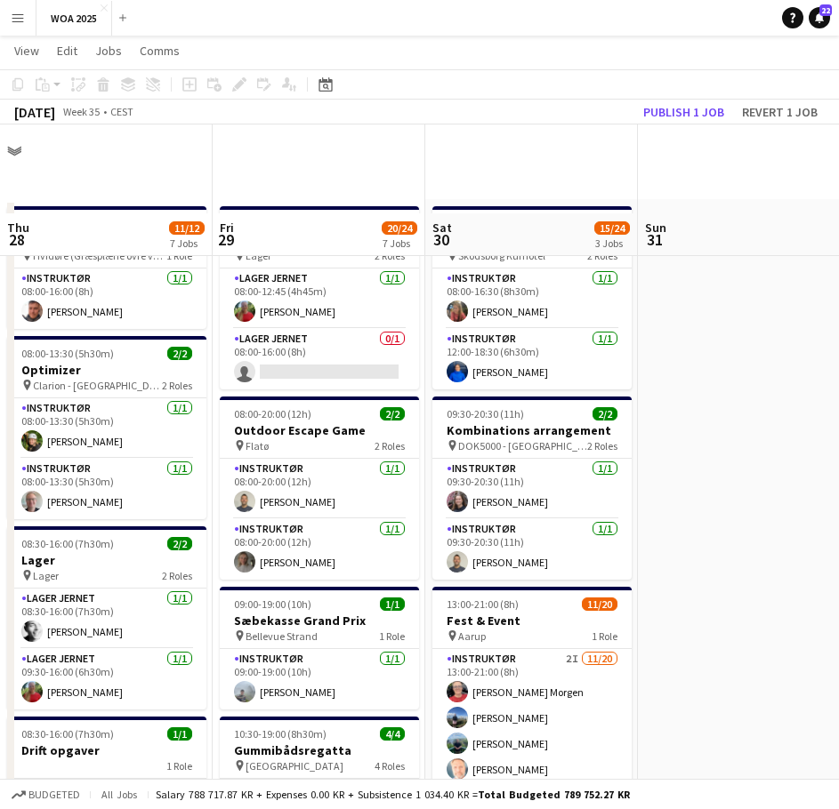  What do you see at coordinates (532, 298) in the screenshot?
I see `div: 08:00-18:30 (10h30m)2/2Stormester udendørs Skodsborg Kurhotel2 RolesInstruktør1/108:00-16:30 (8h3...` at bounding box center [532, 298].